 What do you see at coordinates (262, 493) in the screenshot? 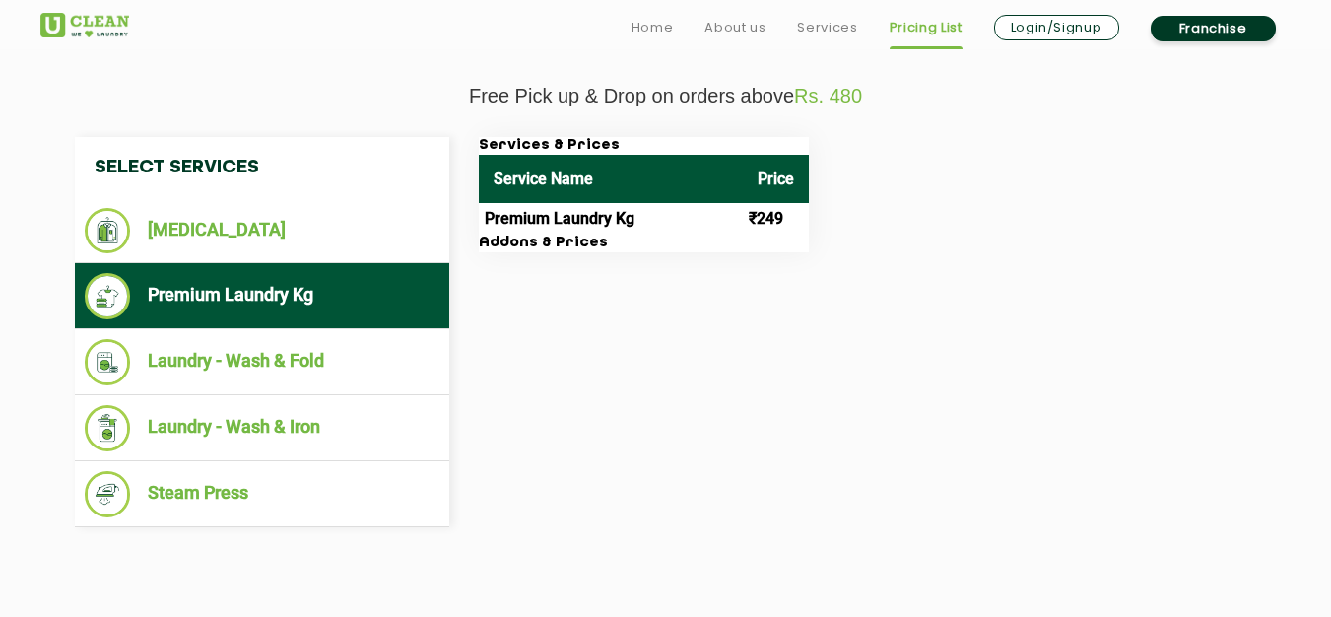
I see `li: Steam Press` at bounding box center [262, 493].